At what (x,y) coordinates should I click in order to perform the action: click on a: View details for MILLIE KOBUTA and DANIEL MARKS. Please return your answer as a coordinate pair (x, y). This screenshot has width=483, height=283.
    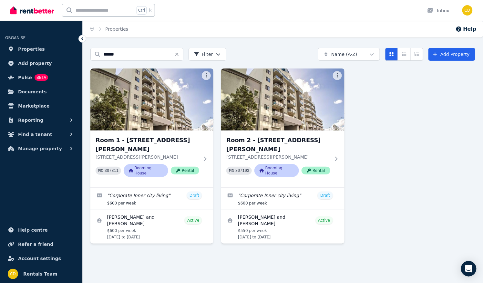
    Looking at the image, I should click on (283, 227).